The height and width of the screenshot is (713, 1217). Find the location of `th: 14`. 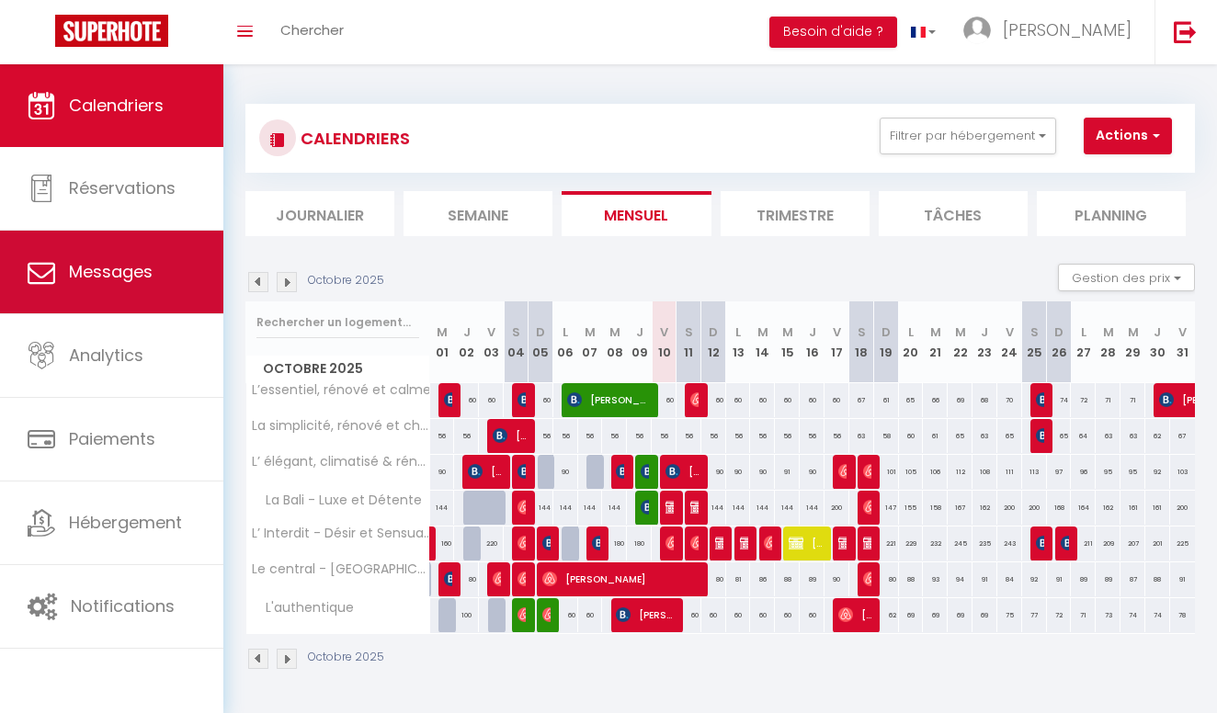

th: 14 is located at coordinates (762, 342).